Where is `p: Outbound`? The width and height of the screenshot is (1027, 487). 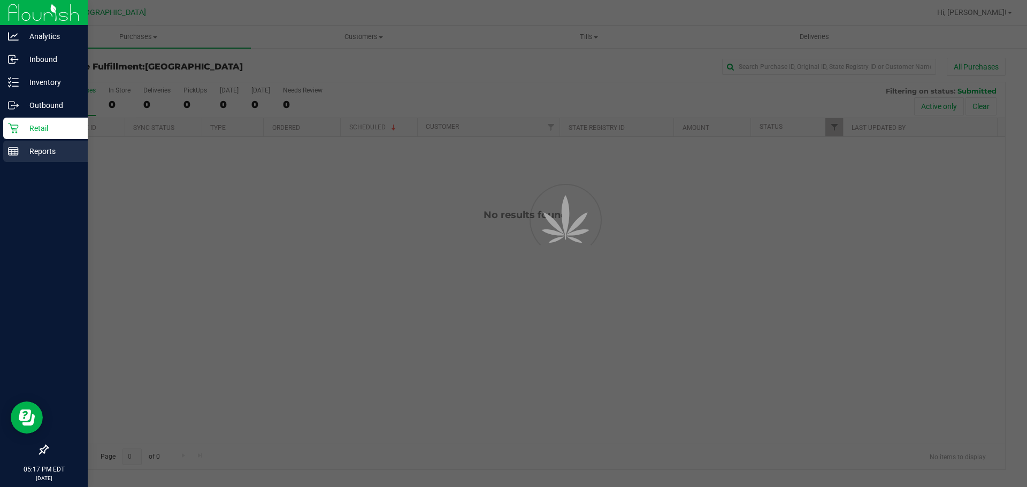
p: Outbound is located at coordinates (51, 105).